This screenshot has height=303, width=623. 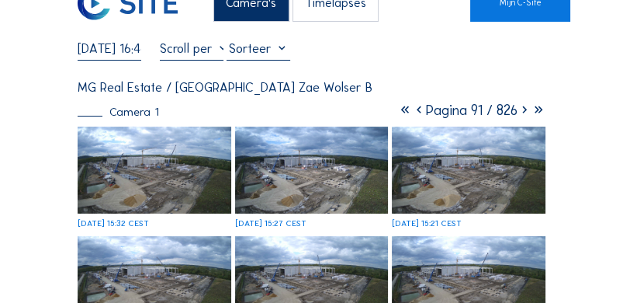 I want to click on input: Zoek op datum 󰅀, so click(x=109, y=48).